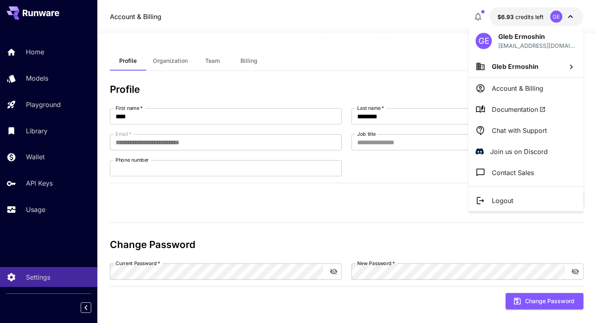 The image size is (596, 323). I want to click on p: Account & Billing, so click(517, 88).